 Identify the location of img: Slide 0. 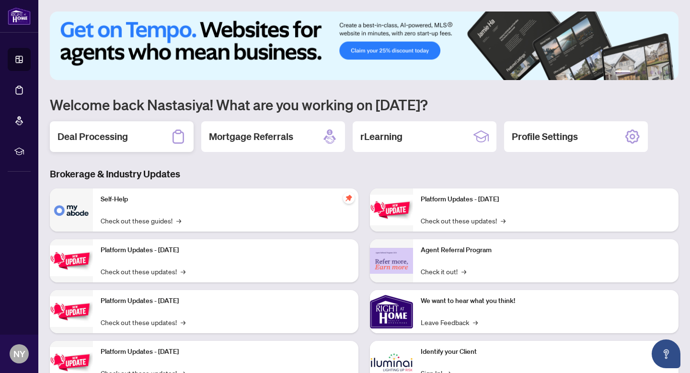
(364, 45).